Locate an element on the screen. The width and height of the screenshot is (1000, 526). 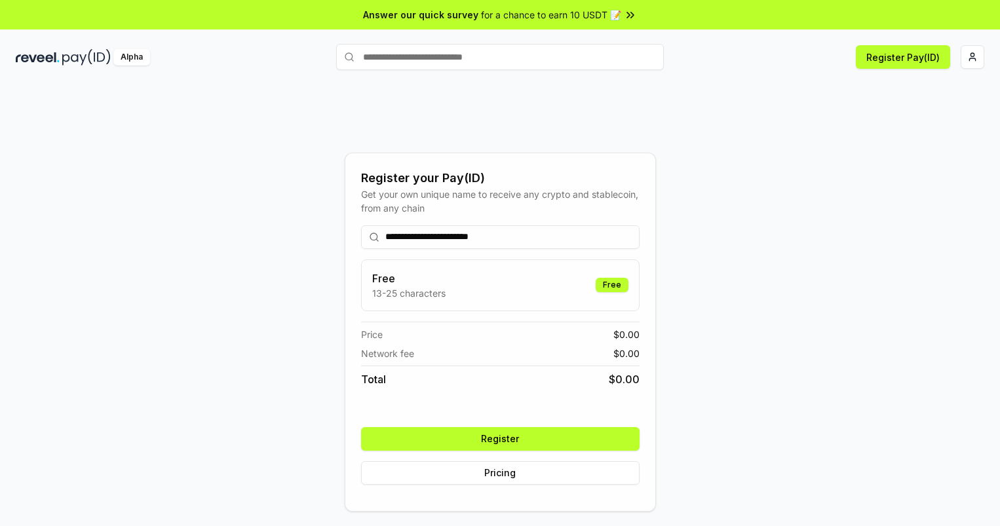
div: Register your Pay(ID) is located at coordinates (500, 178).